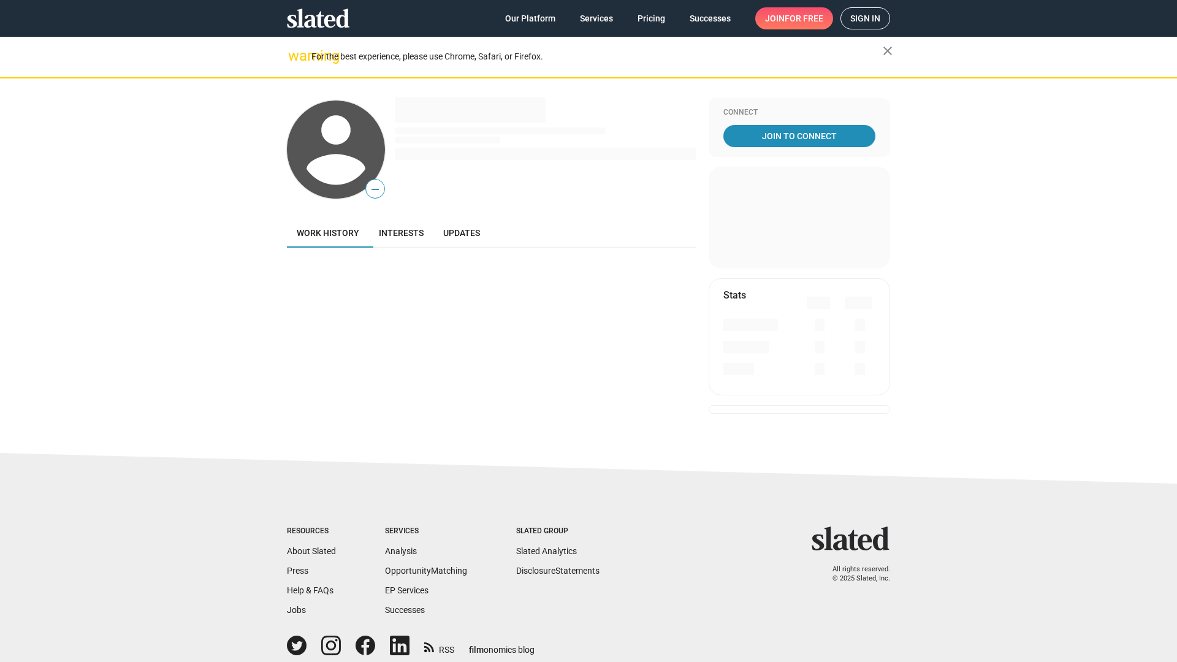  What do you see at coordinates (439, 646) in the screenshot?
I see `a: RSS` at bounding box center [439, 646].